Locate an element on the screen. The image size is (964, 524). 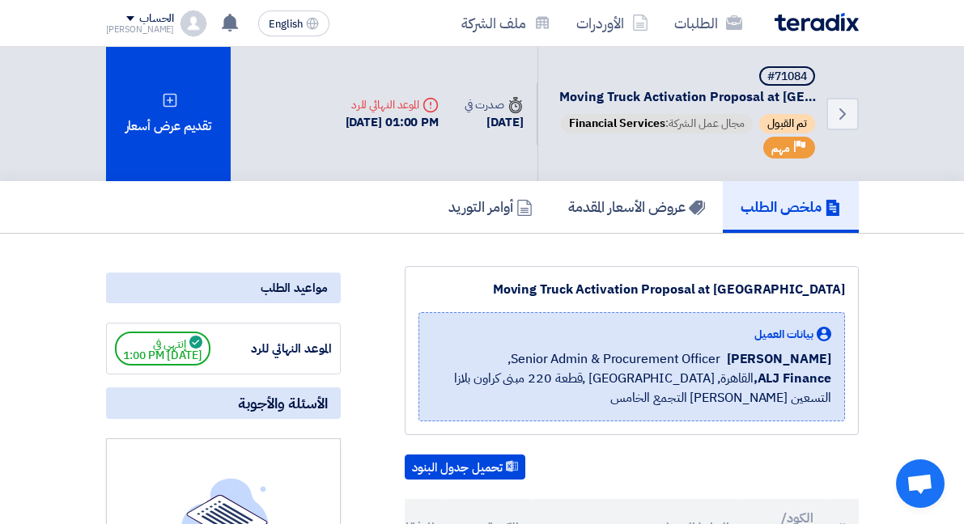
span: English is located at coordinates (286, 24).